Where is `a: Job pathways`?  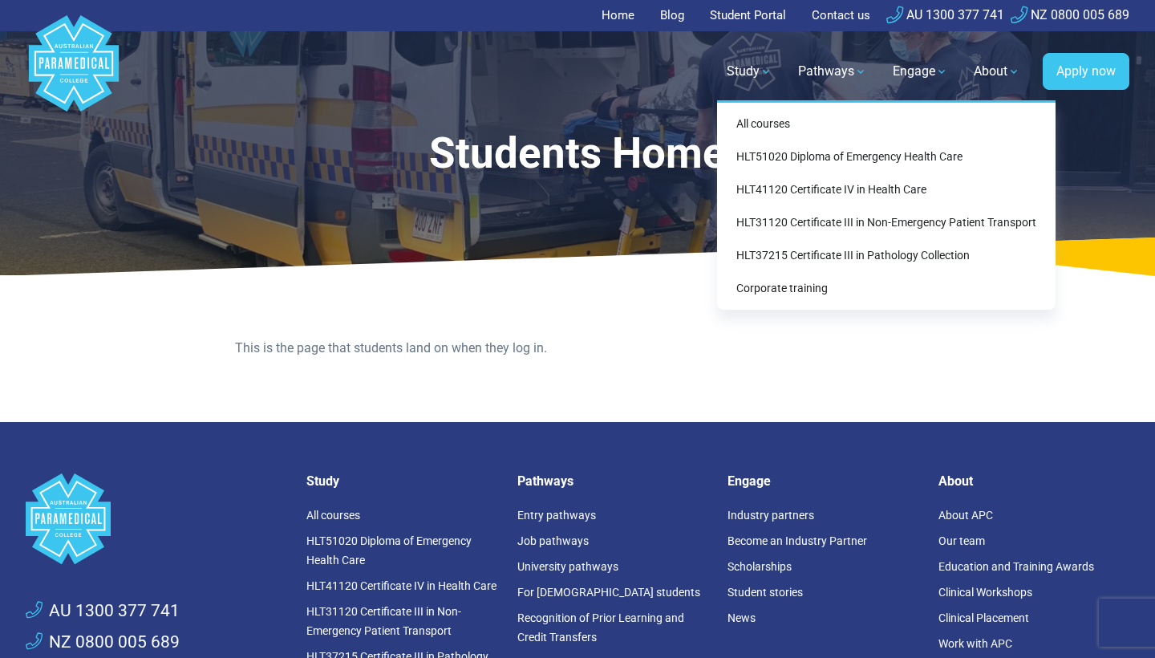
a: Job pathways is located at coordinates (553, 541).